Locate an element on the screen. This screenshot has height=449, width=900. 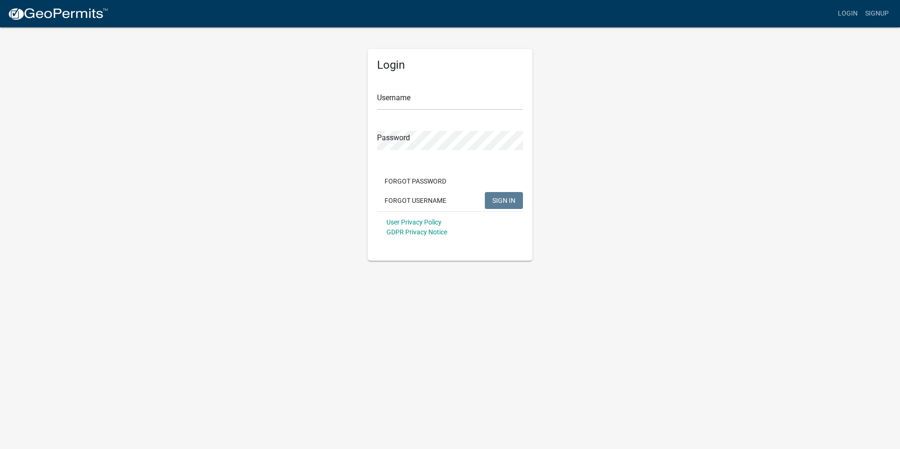
button: Forgot Password is located at coordinates (415, 181).